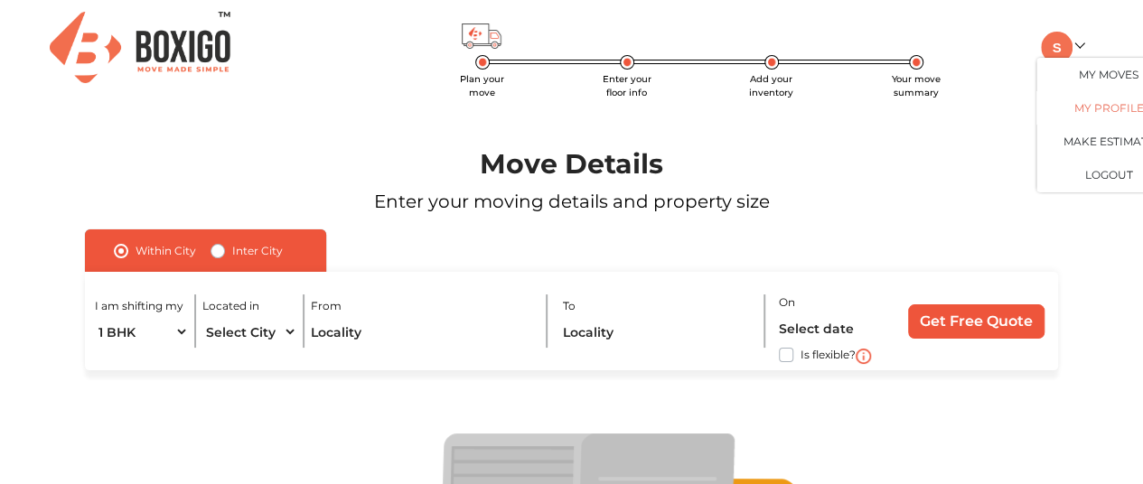  I want to click on img: Boxigo, so click(140, 47).